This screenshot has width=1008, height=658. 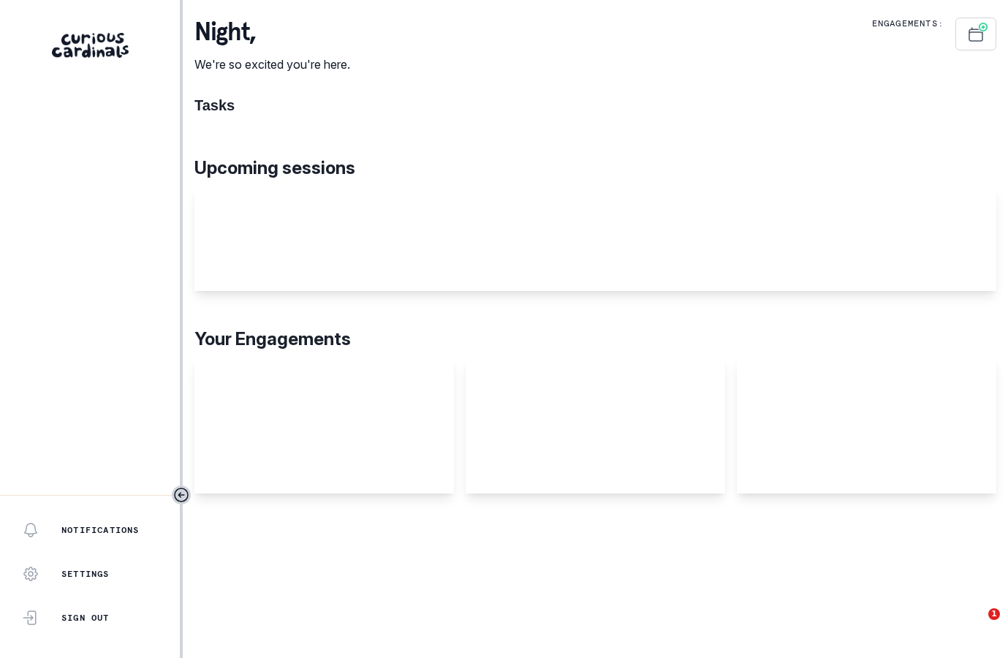 I want to click on p: Notifications, so click(x=100, y=530).